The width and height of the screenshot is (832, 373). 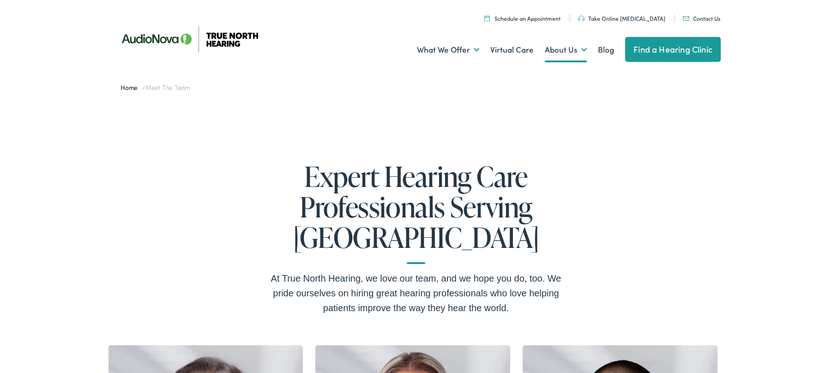 I want to click on a: Contact Us, so click(x=701, y=18).